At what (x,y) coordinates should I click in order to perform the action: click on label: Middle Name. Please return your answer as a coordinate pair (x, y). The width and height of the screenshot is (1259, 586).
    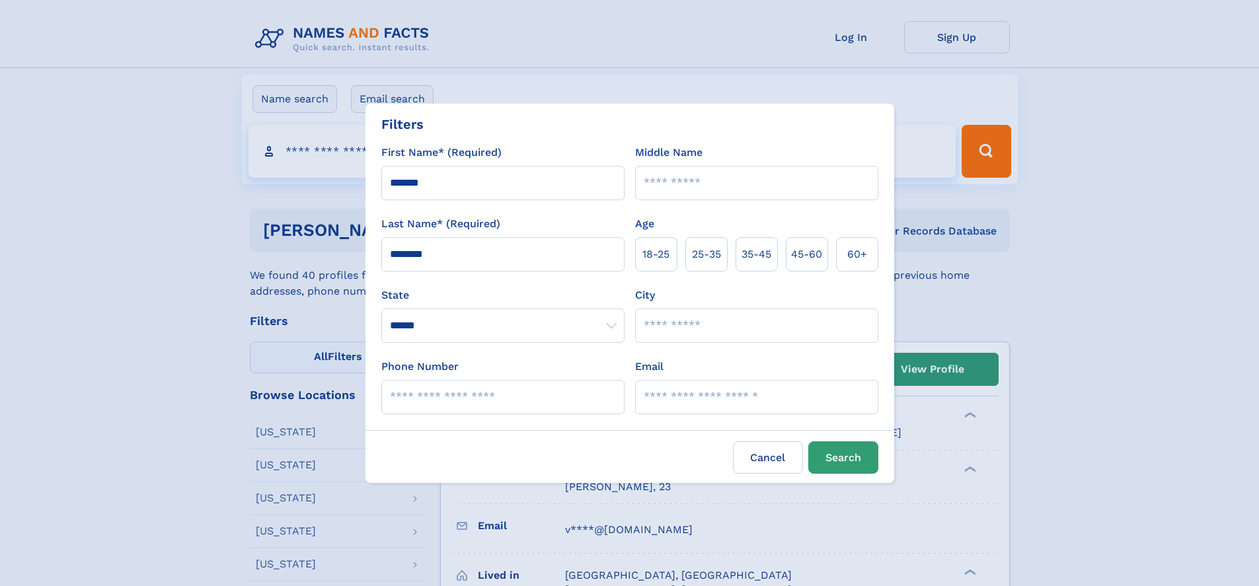
    Looking at the image, I should click on (669, 153).